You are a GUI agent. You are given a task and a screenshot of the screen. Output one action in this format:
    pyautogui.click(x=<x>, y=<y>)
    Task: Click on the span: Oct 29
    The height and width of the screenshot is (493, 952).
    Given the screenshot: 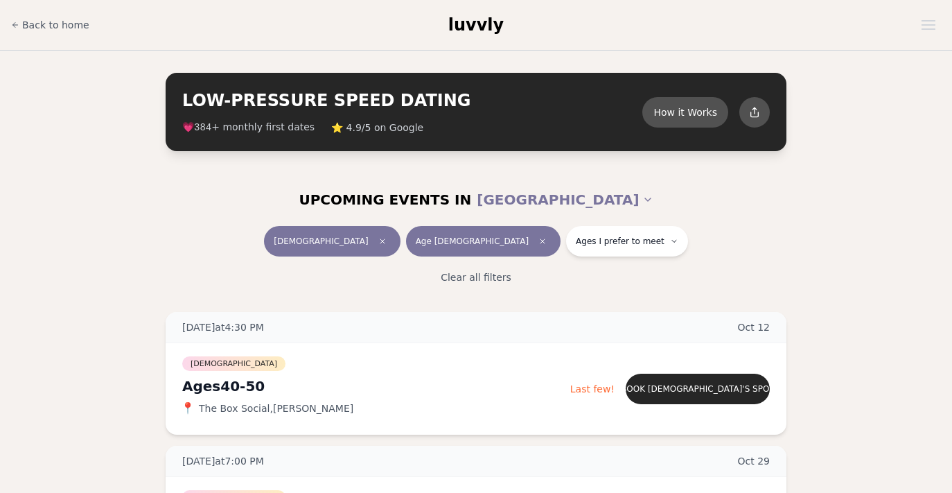 What is the action you would take?
    pyautogui.click(x=754, y=461)
    